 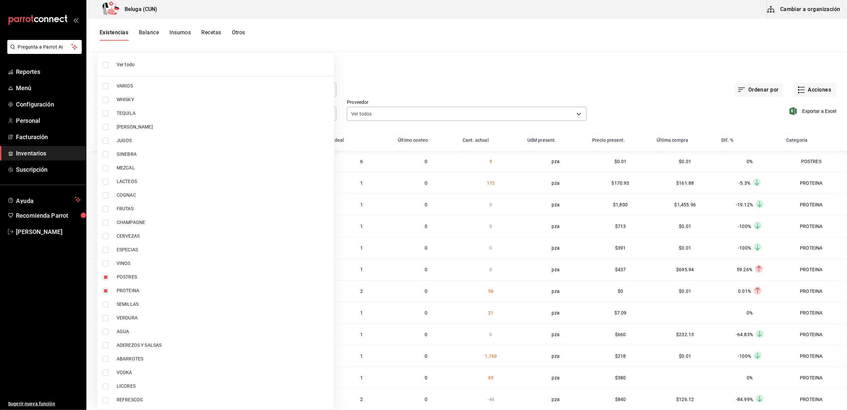 What do you see at coordinates (223, 195) in the screenshot?
I see `span: COGNAC` at bounding box center [223, 195].